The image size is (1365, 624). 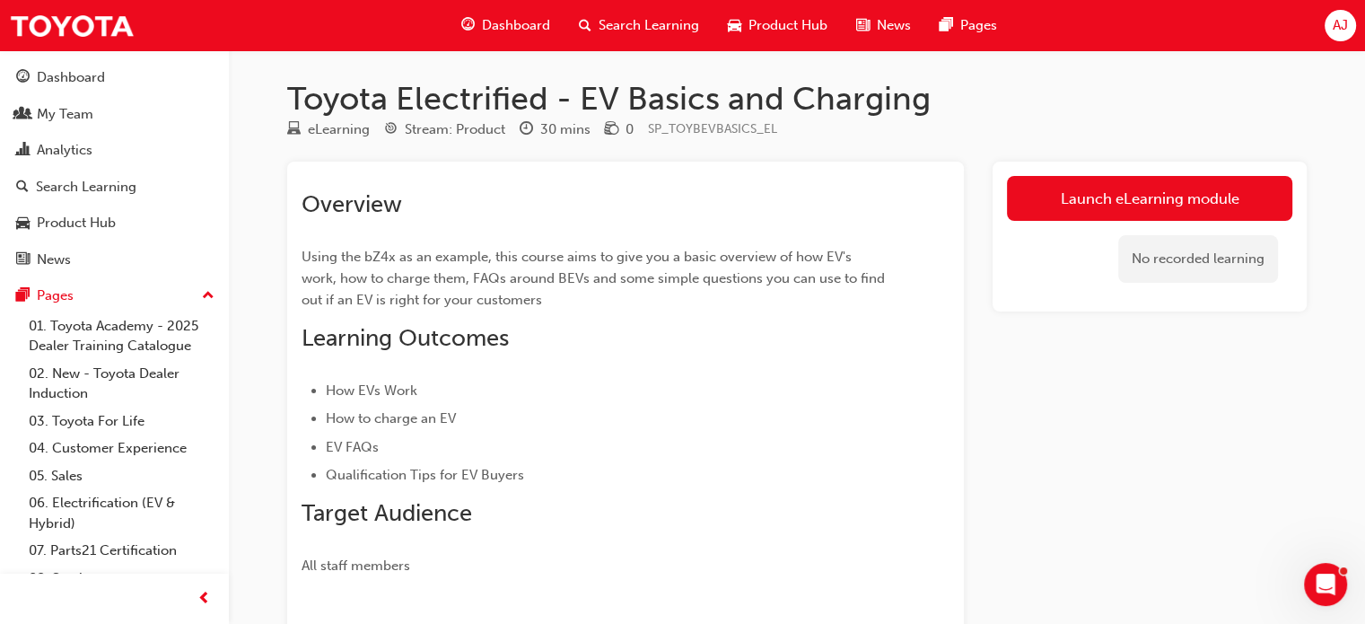 I want to click on h1: Toyota Electrified - EV Basics and Charging, so click(x=797, y=99).